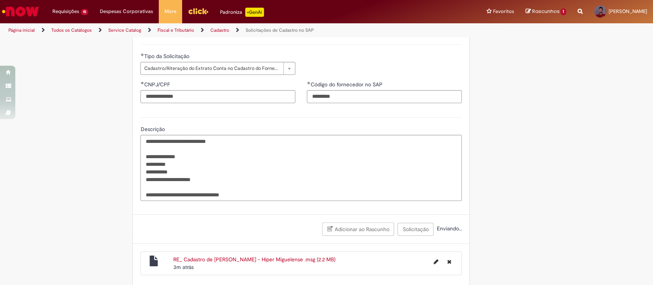 The width and height of the screenshot is (653, 285). Describe the element at coordinates (347, 85) in the screenshot. I see `span: Código do fornecedor no SAP` at that location.